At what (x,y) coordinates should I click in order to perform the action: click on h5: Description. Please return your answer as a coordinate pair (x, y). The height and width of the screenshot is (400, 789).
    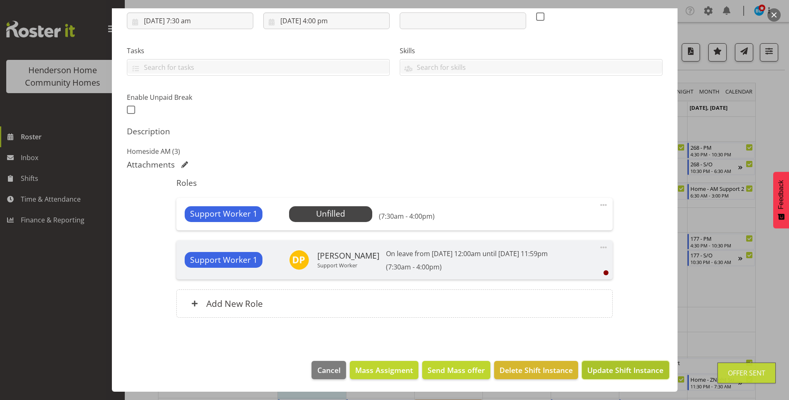
    Looking at the image, I should click on (395, 131).